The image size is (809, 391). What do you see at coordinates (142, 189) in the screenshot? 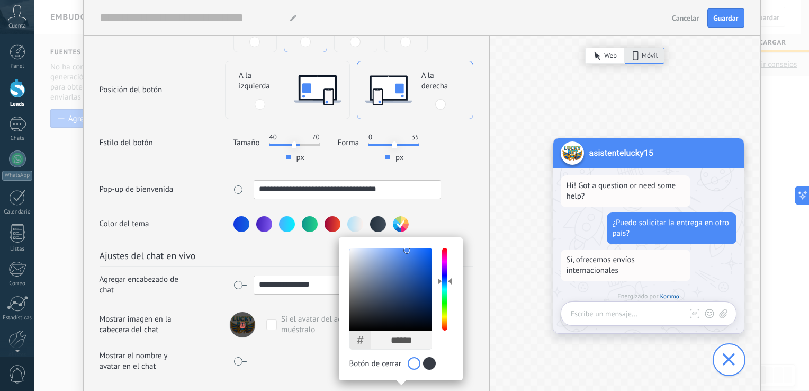
I see `span: Pop-up de bienvenida` at bounding box center [142, 189].